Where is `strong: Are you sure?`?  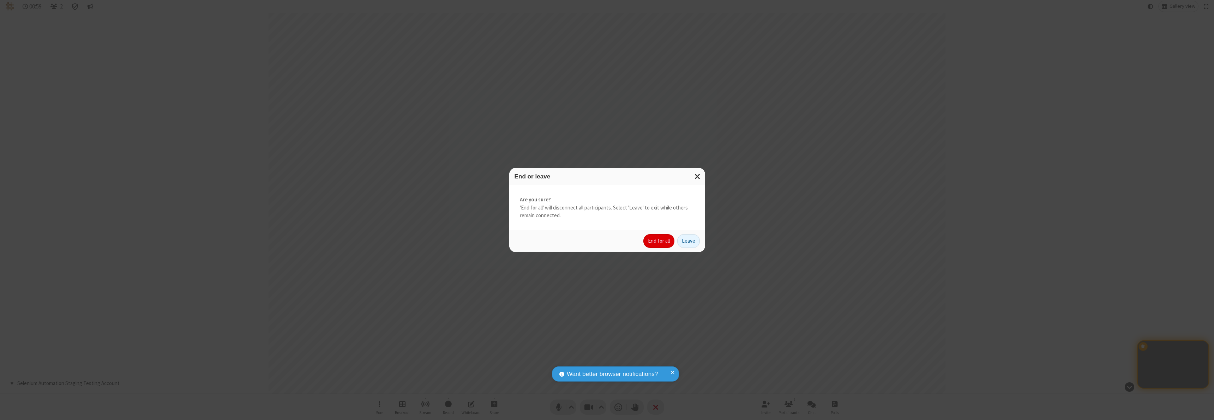 strong: Are you sure? is located at coordinates (607, 200).